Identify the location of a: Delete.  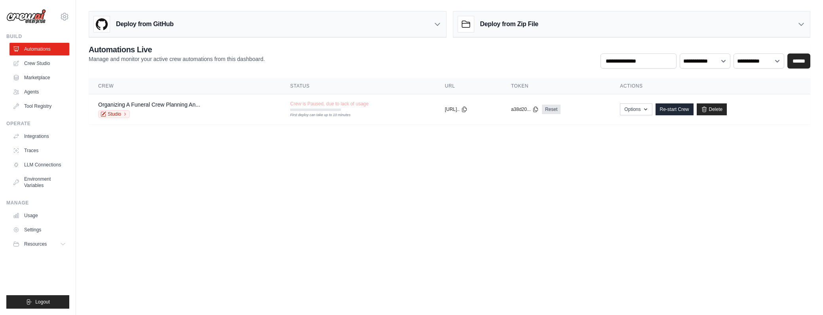
(711, 109).